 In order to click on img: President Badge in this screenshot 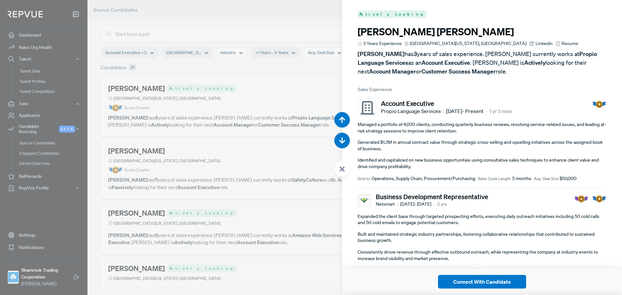, I will do `click(581, 199)`.